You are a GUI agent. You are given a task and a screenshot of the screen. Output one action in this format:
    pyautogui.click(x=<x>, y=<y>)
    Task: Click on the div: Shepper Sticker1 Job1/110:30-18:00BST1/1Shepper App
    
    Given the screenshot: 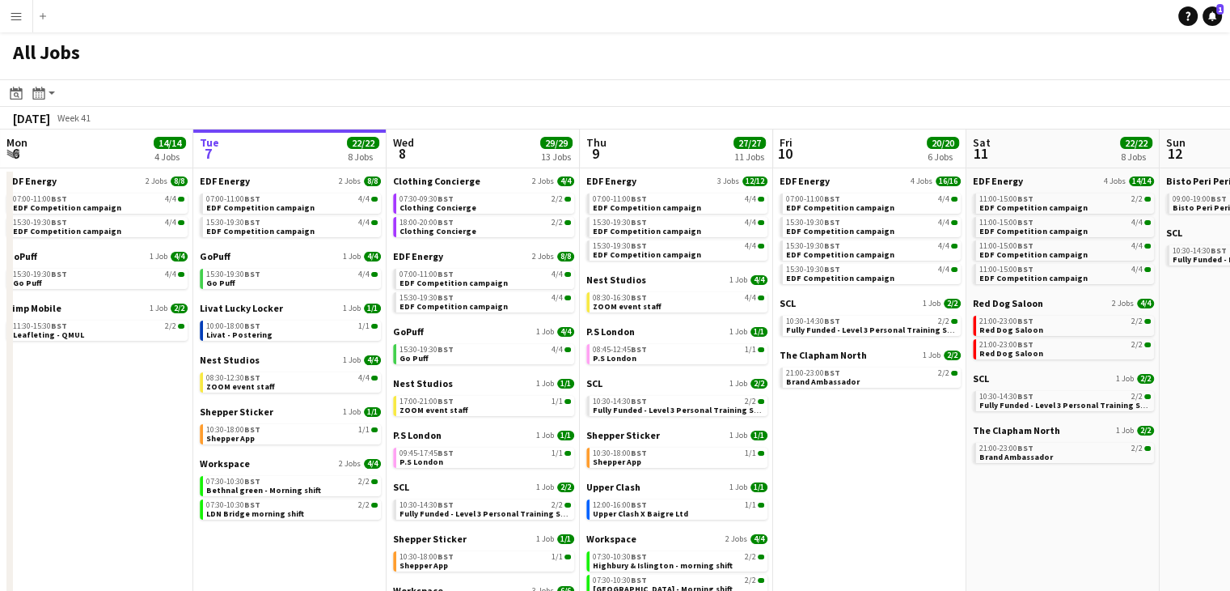 What is the action you would take?
    pyautogui.click(x=290, y=431)
    